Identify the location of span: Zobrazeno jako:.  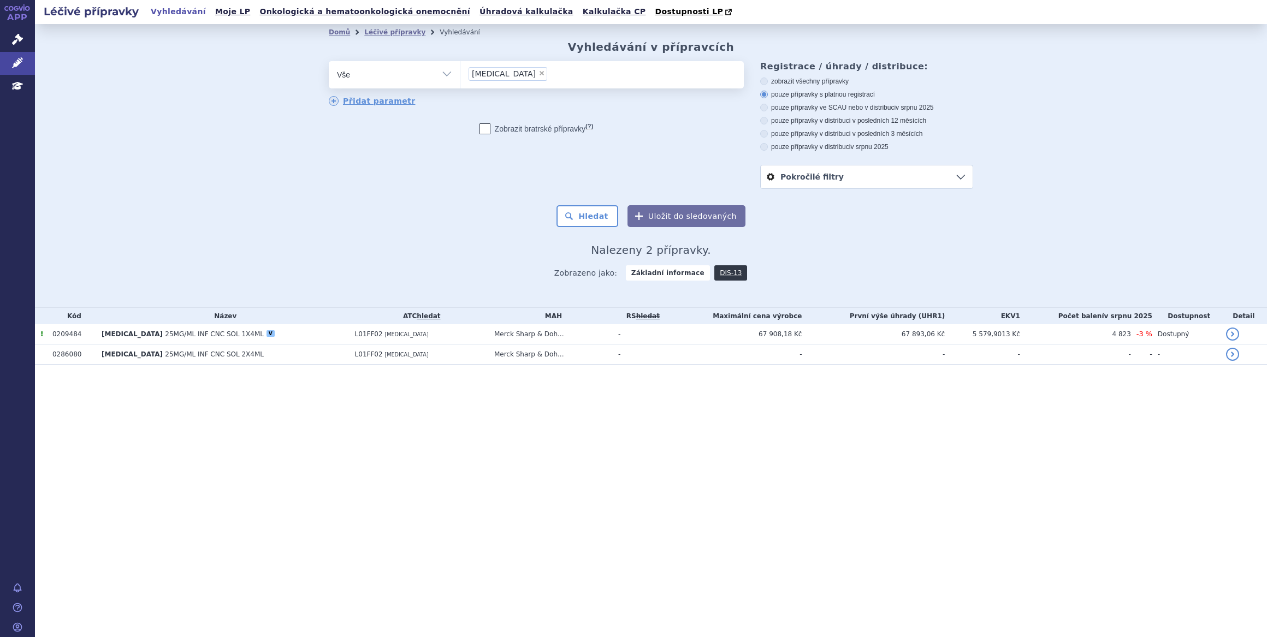
(586, 273).